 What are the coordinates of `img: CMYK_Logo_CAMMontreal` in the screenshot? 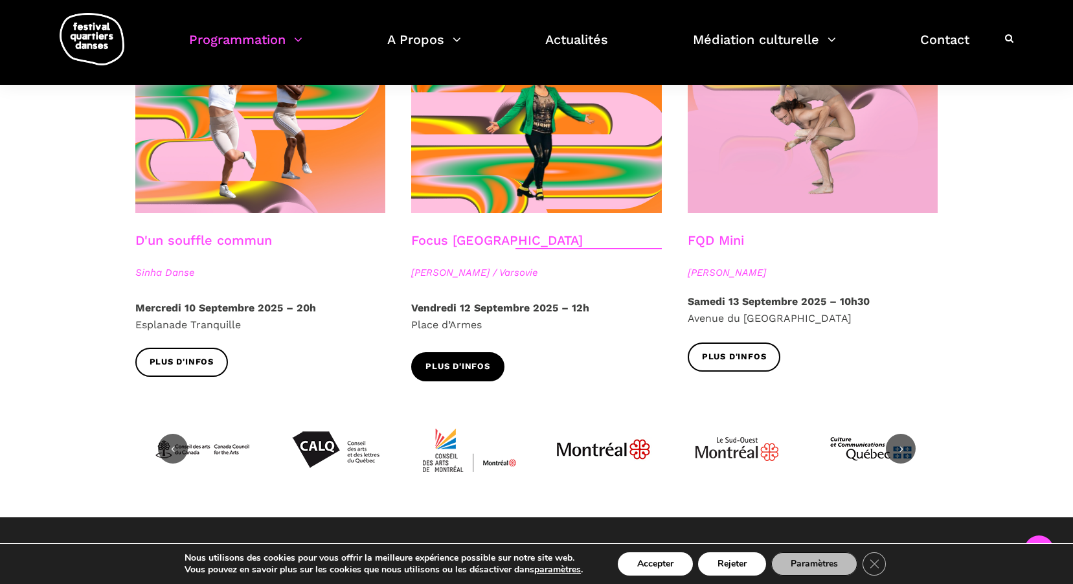 It's located at (470, 450).